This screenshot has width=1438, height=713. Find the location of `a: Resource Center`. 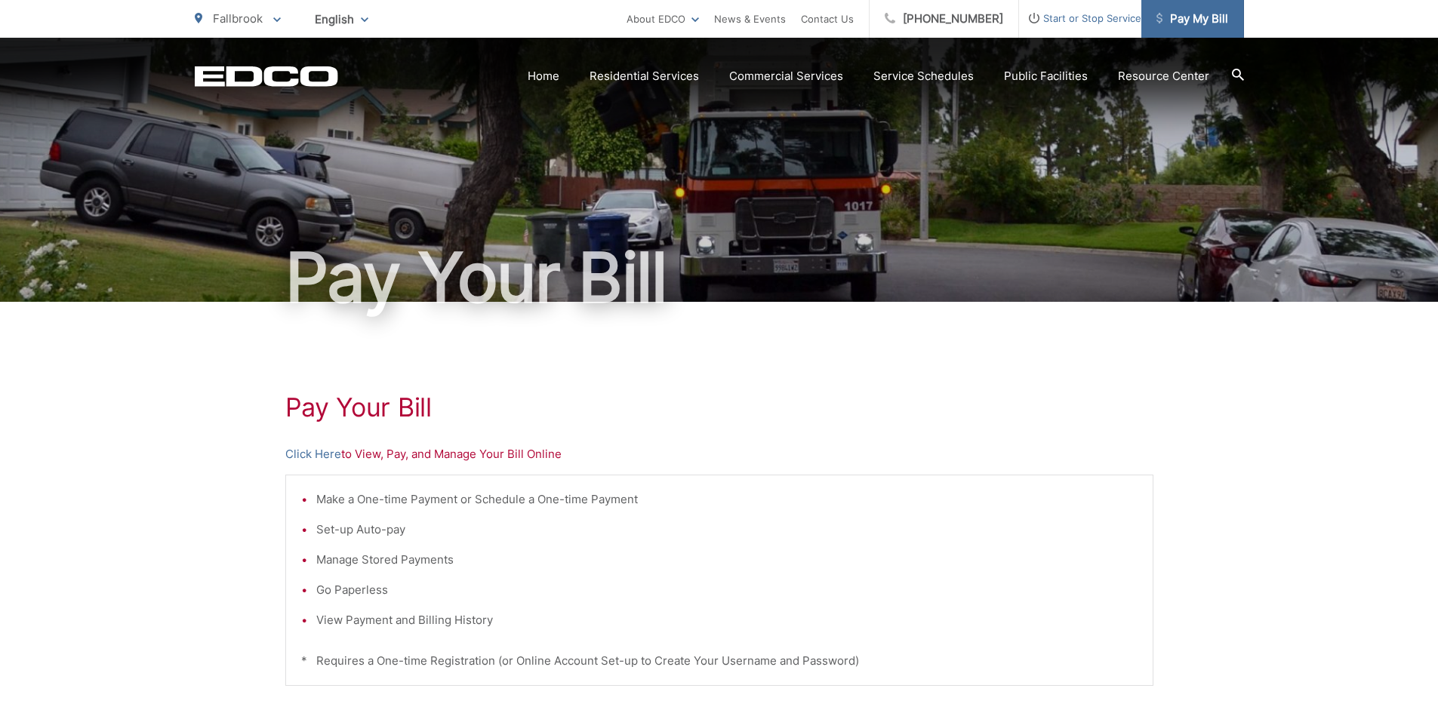

a: Resource Center is located at coordinates (1163, 76).